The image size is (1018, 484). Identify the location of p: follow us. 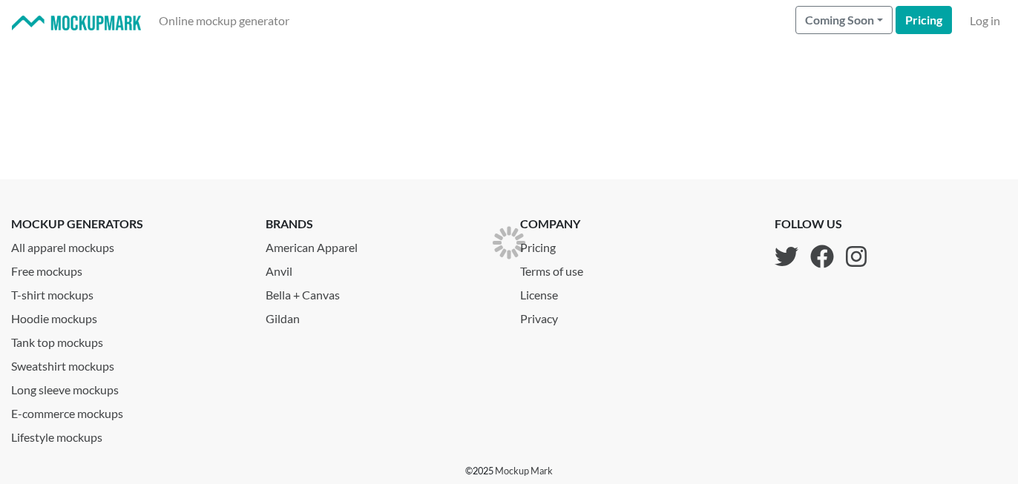
(820, 224).